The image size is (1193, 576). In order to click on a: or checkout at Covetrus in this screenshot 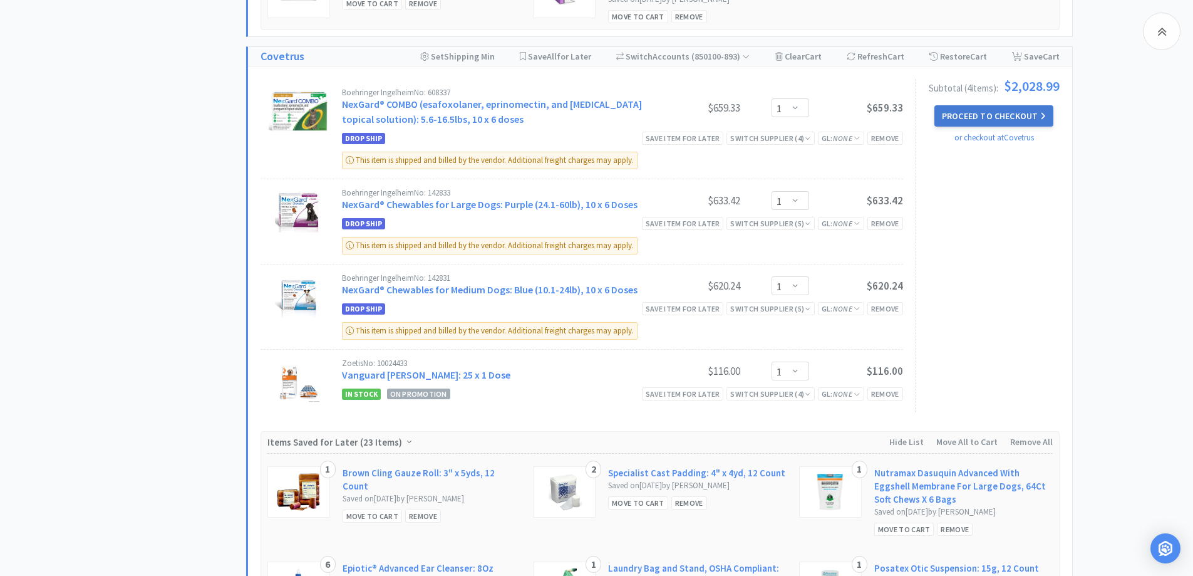, I will do `click(994, 137)`.